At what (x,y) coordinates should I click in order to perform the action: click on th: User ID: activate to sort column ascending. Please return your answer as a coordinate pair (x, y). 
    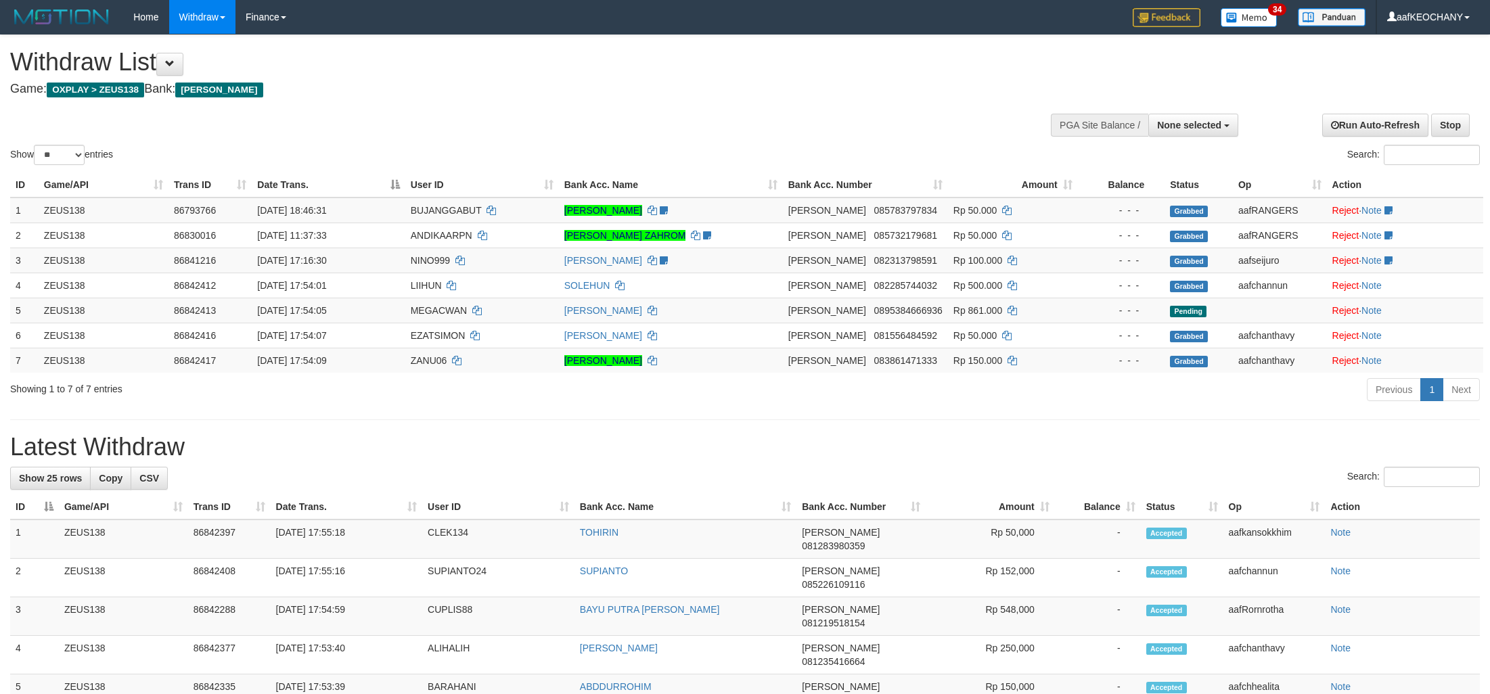
    Looking at the image, I should click on (482, 185).